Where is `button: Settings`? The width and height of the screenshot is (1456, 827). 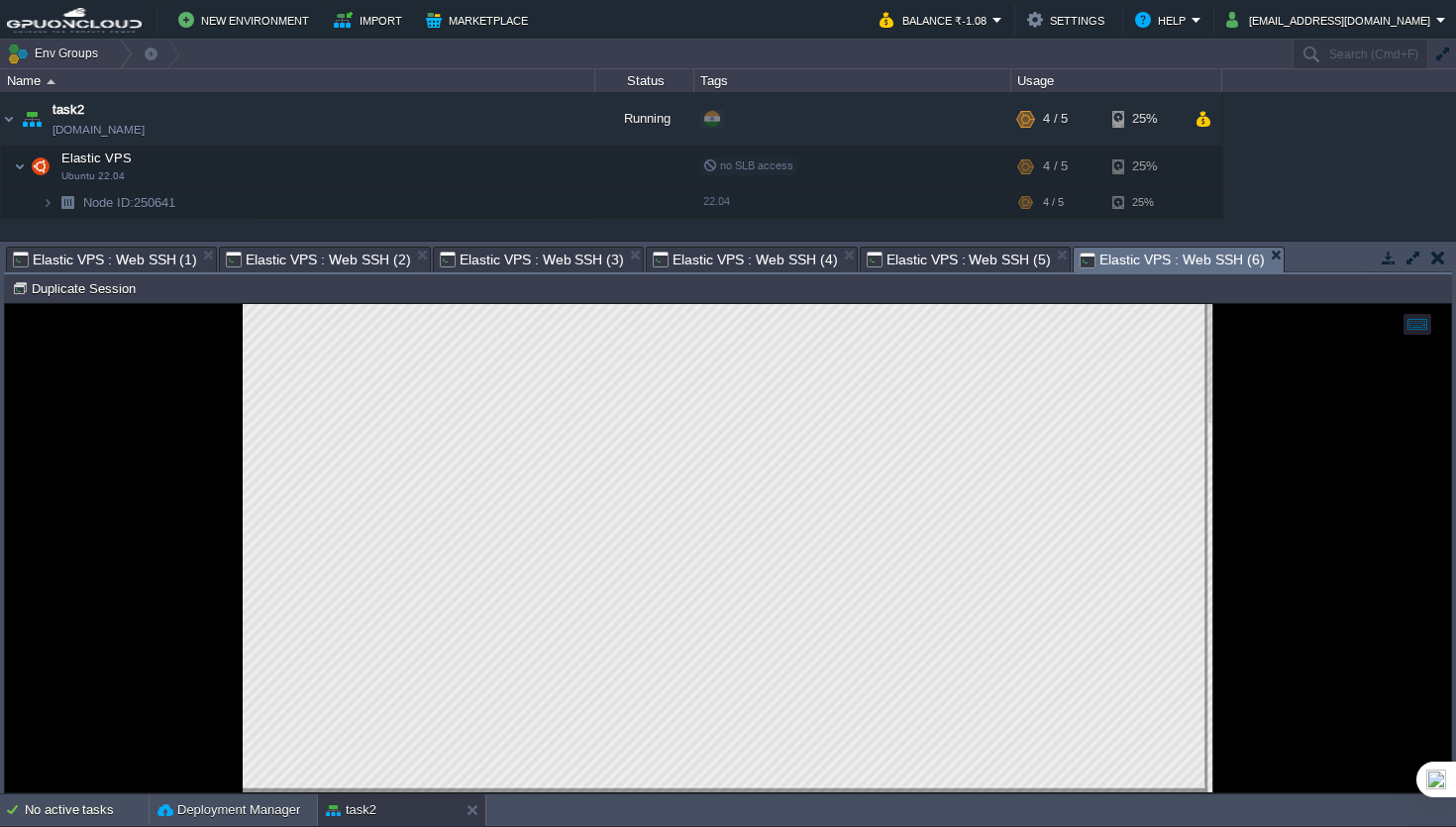 button: Settings is located at coordinates (1069, 20).